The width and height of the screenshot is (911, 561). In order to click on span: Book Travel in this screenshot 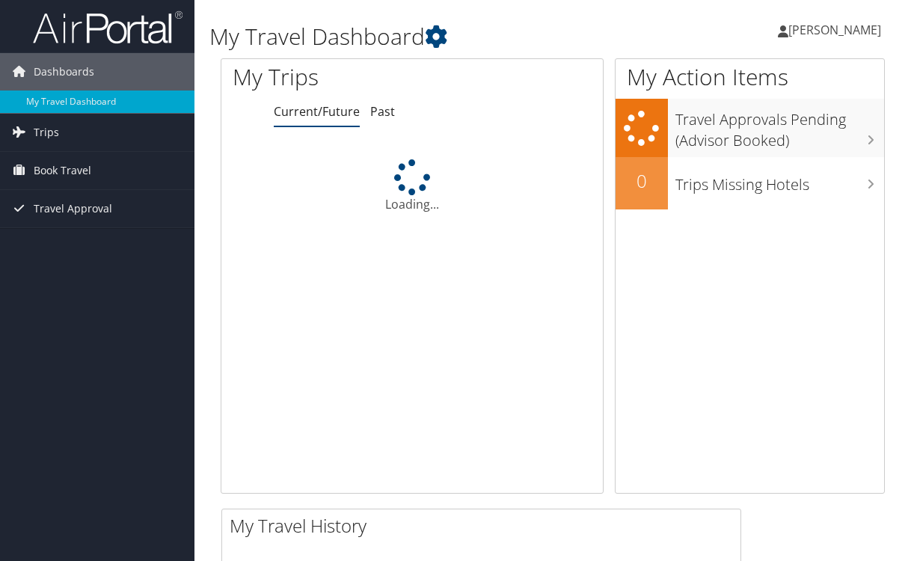, I will do `click(62, 170)`.